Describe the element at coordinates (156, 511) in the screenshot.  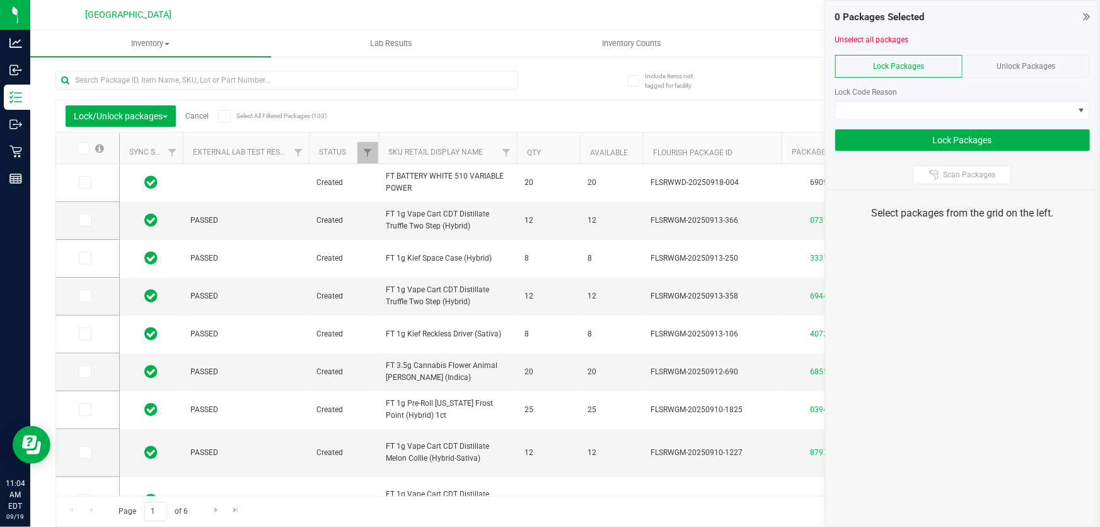
I see `input: 1` at that location.